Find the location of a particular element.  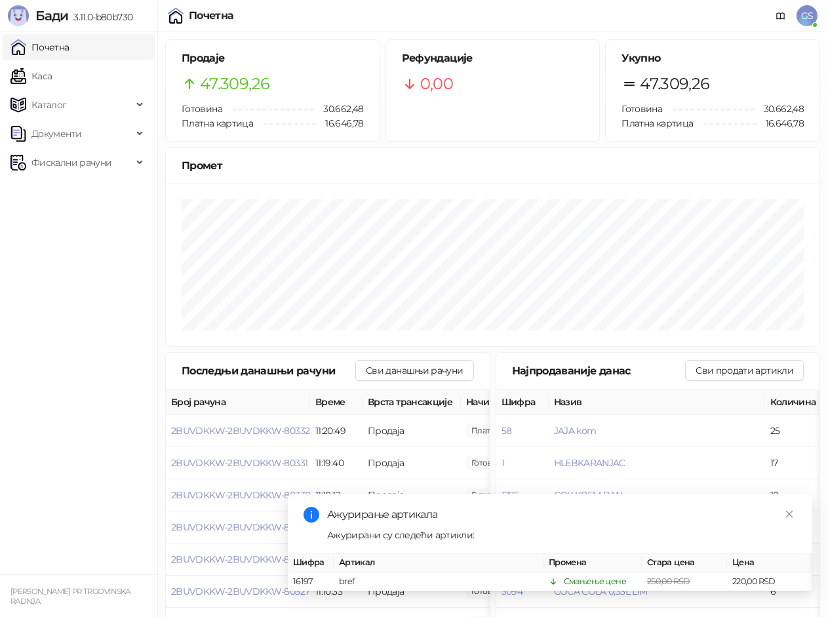

button: Сви данашњи рачуни is located at coordinates (414, 370).